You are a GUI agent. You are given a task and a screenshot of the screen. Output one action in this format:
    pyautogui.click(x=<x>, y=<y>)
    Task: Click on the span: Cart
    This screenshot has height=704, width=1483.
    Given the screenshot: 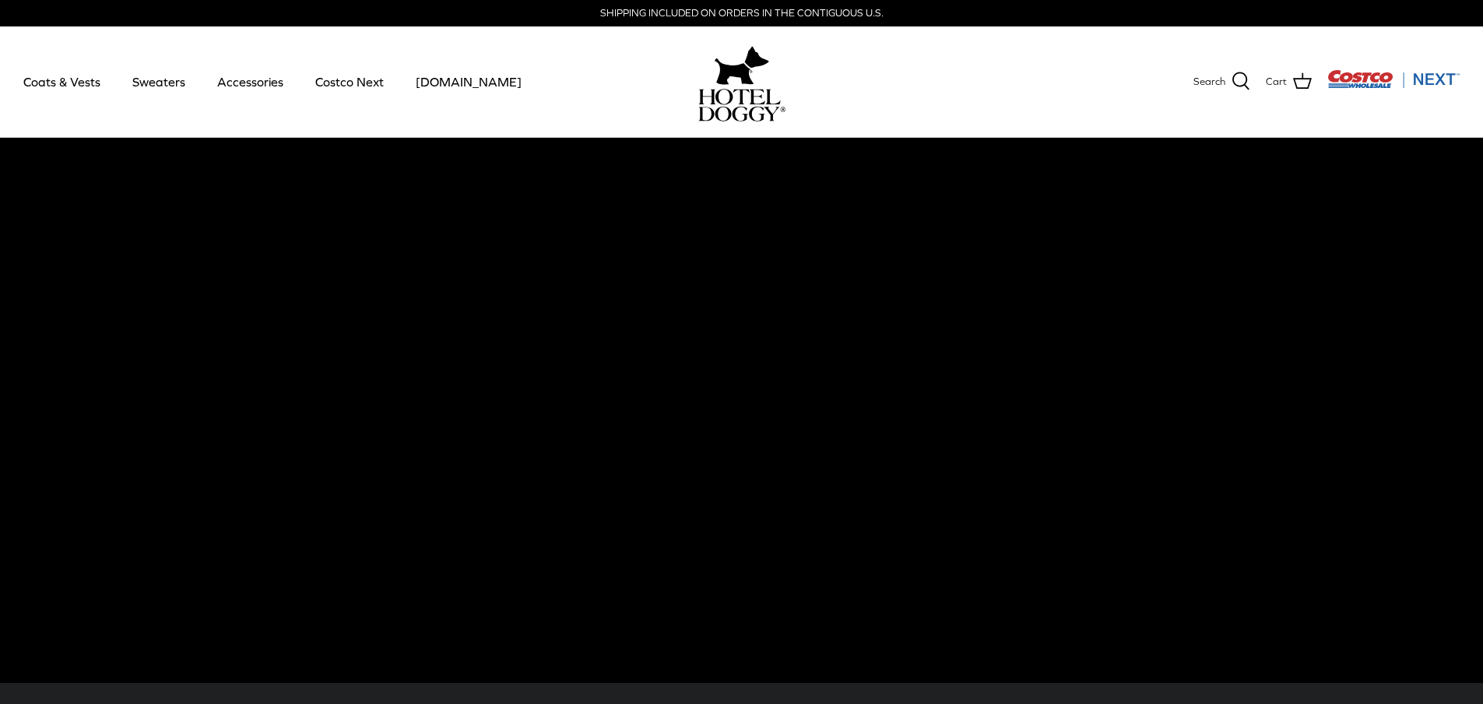 What is the action you would take?
    pyautogui.click(x=1276, y=82)
    